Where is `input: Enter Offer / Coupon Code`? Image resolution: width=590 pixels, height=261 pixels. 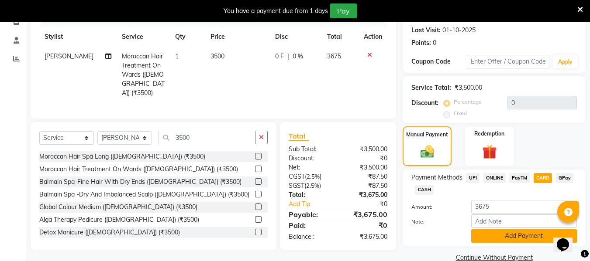 input: Enter Offer / Coupon Code is located at coordinates (508, 62).